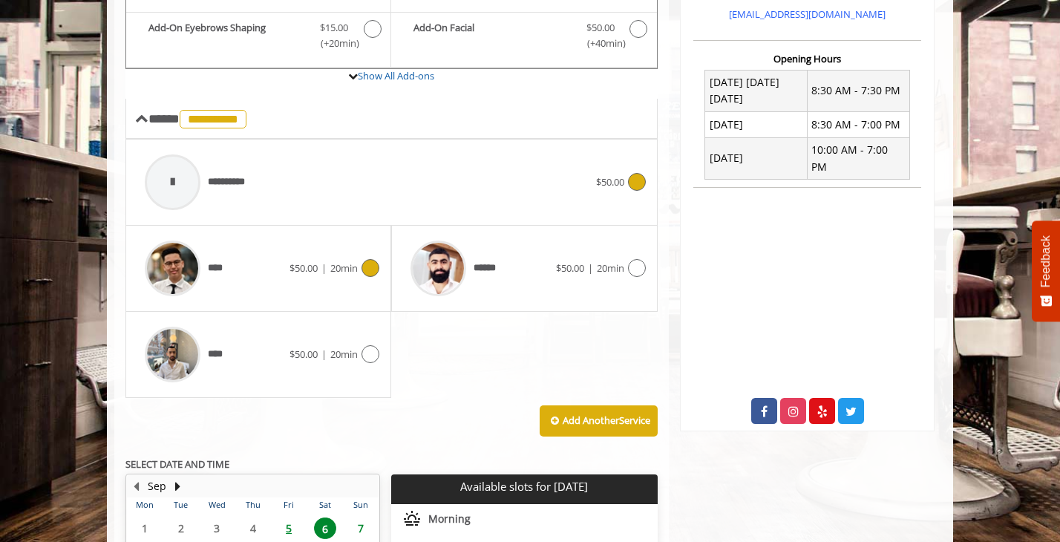  What do you see at coordinates (258, 37) in the screenshot?
I see `label: Add-On Eyebrows Shaping` at bounding box center [258, 37].